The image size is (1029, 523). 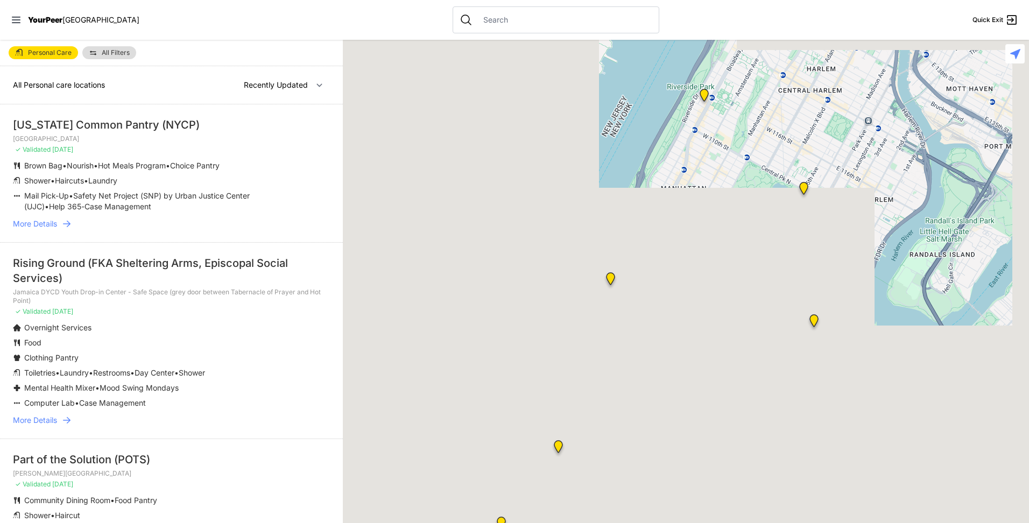 What do you see at coordinates (50, 53) in the screenshot?
I see `span: Personal Care` at bounding box center [50, 53].